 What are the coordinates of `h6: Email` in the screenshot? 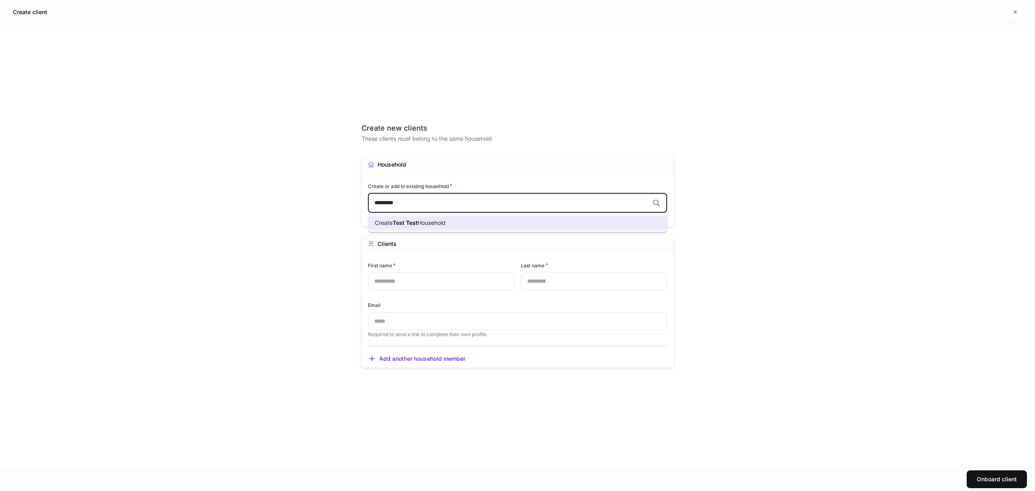 It's located at (374, 305).